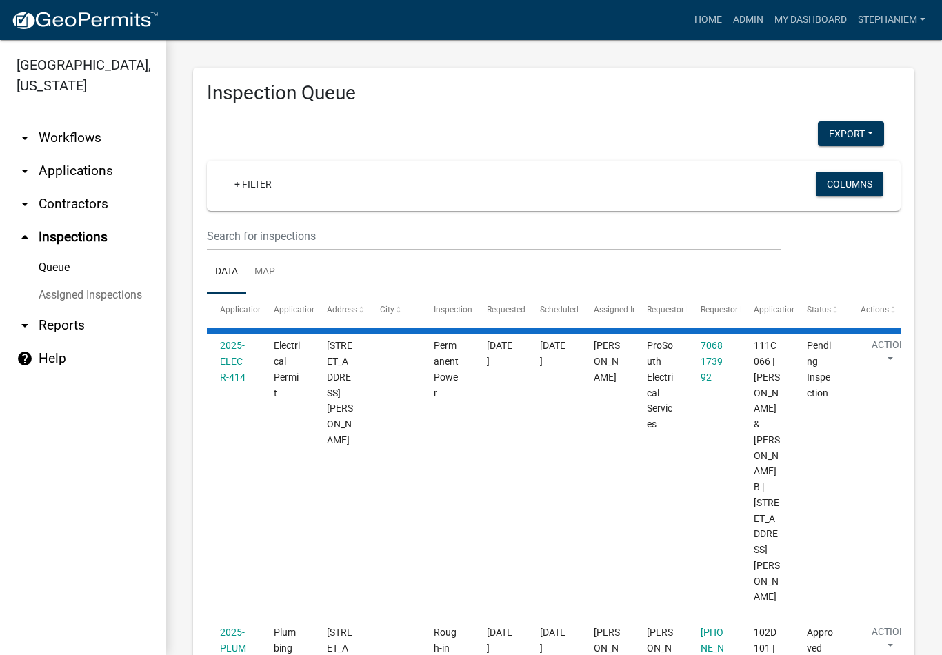 The image size is (942, 655). What do you see at coordinates (849, 184) in the screenshot?
I see `button: Columns` at bounding box center [849, 184].